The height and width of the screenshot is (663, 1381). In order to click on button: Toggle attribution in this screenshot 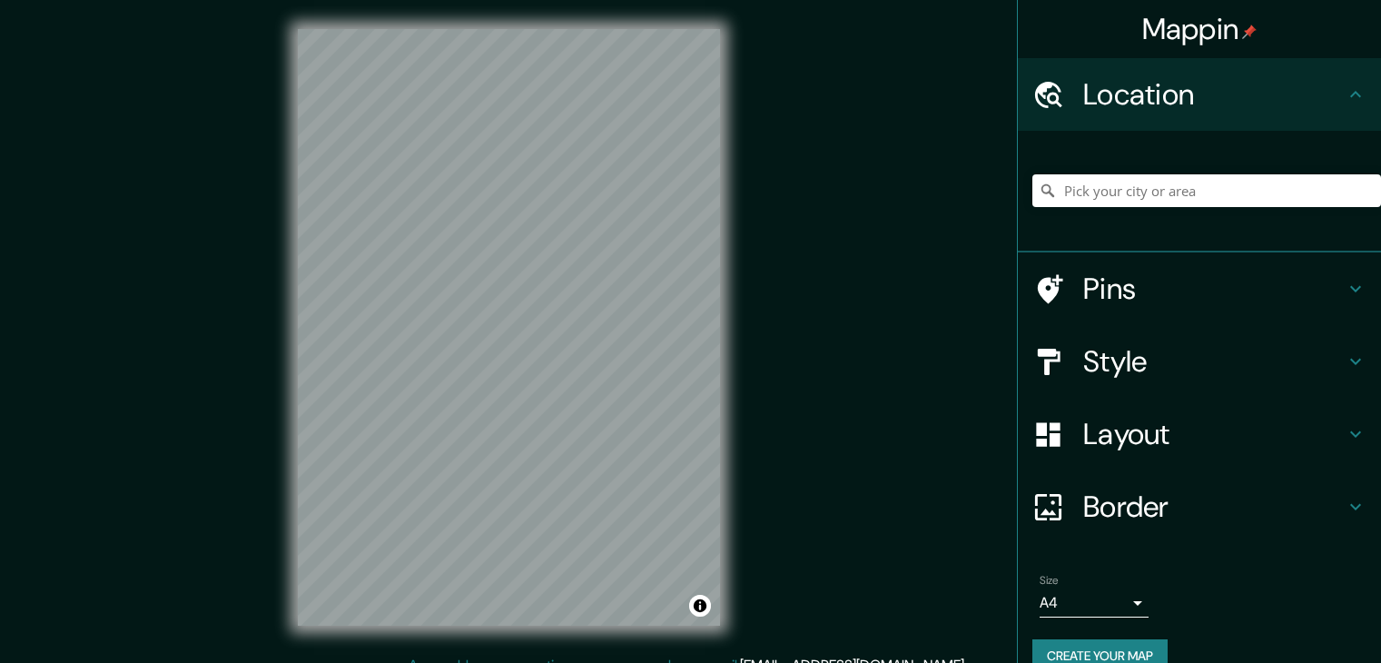, I will do `click(700, 606)`.